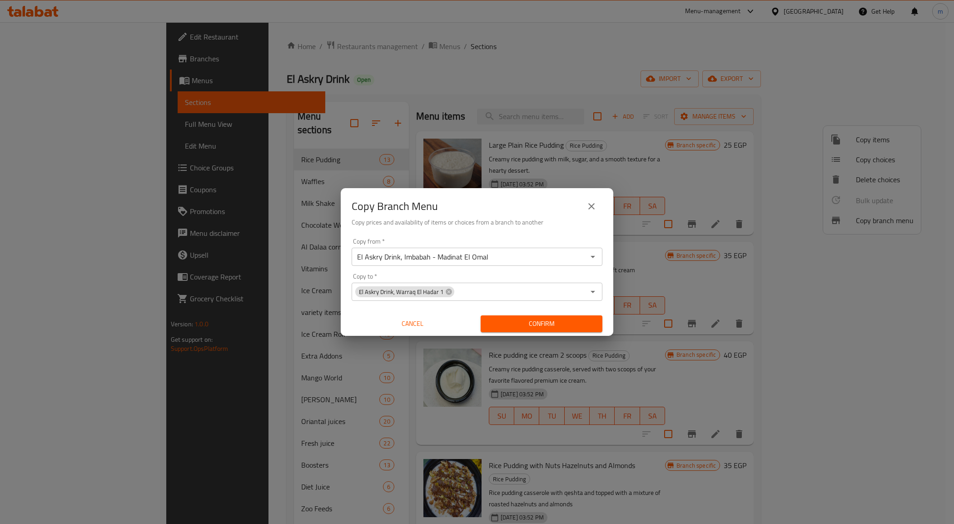  What do you see at coordinates (395, 206) in the screenshot?
I see `h2: Copy Branch Menu` at bounding box center [395, 206].